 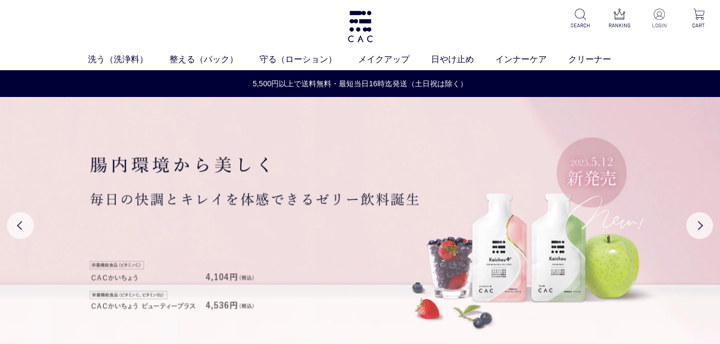 What do you see at coordinates (659, 19) in the screenshot?
I see `a: LOGIN` at bounding box center [659, 19].